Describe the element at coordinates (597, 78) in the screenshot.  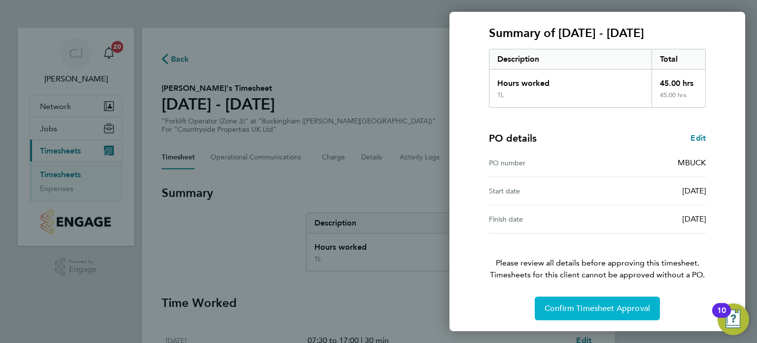
I see `div: Summary of 15 - 21 Sep 2025` at that location.